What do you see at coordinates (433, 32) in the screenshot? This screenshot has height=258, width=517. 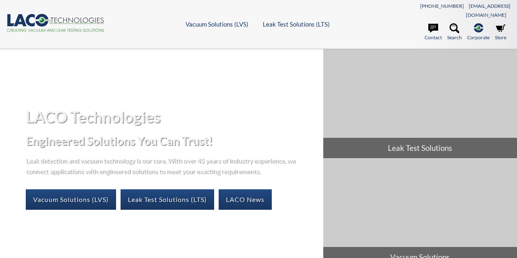 I see `a: Contact` at bounding box center [433, 32].